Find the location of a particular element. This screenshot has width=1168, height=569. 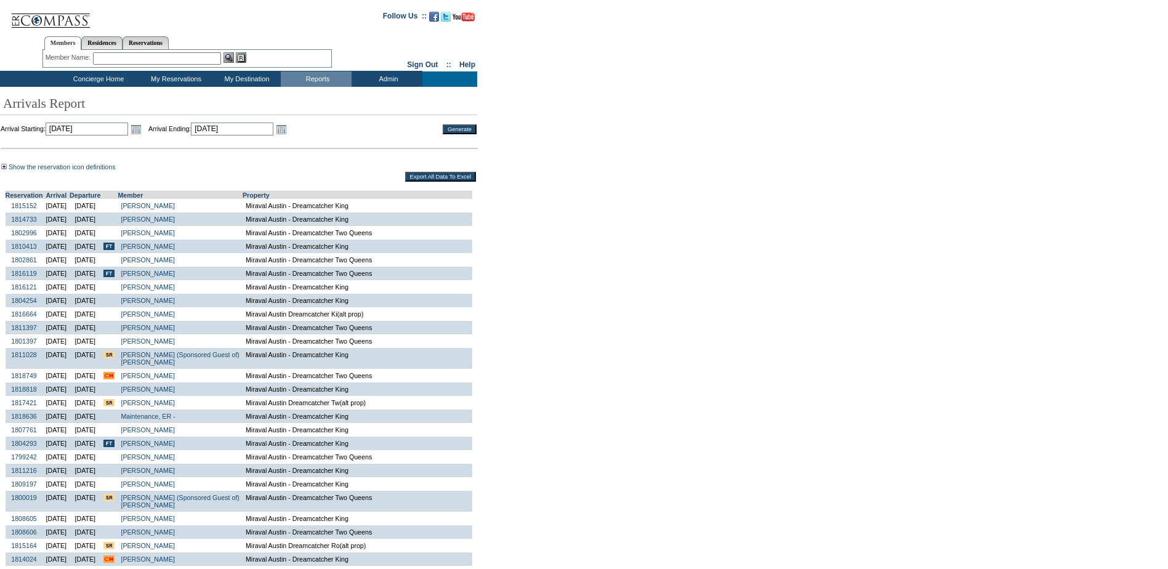

a: Reservations is located at coordinates (145, 42).